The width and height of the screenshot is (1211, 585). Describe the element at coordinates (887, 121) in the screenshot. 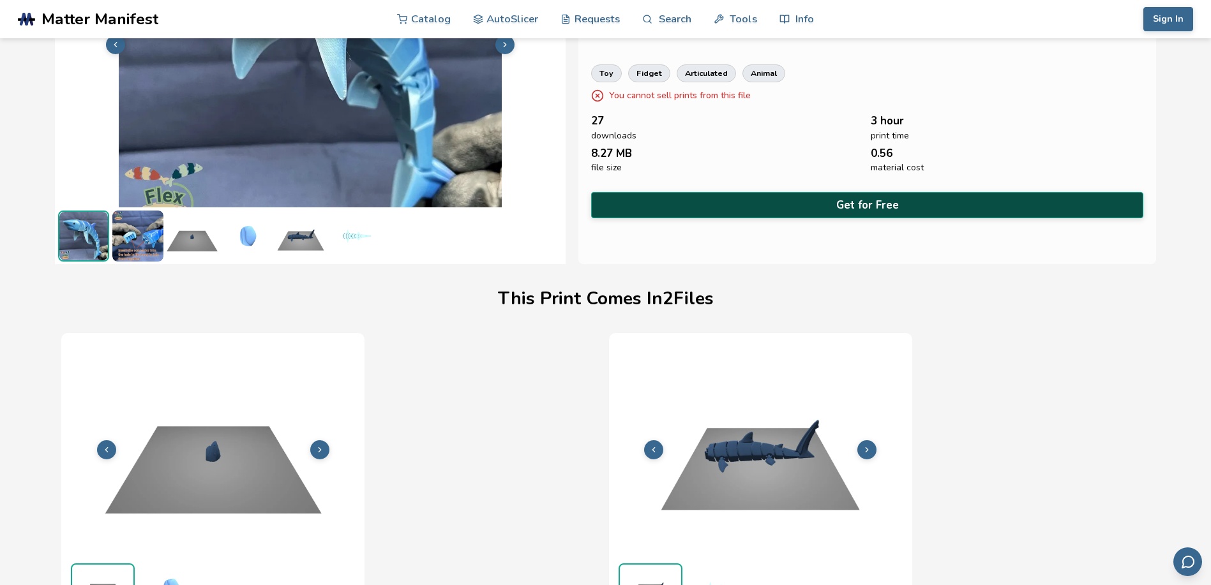

I see `span: 3 hour` at that location.